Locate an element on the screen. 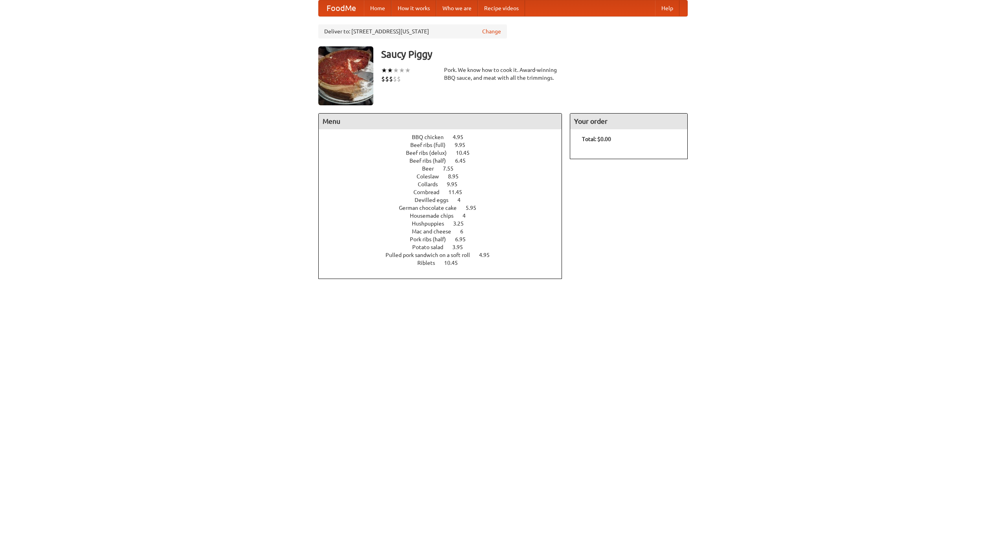  a: BBQ chicken 4.95 is located at coordinates (445, 137).